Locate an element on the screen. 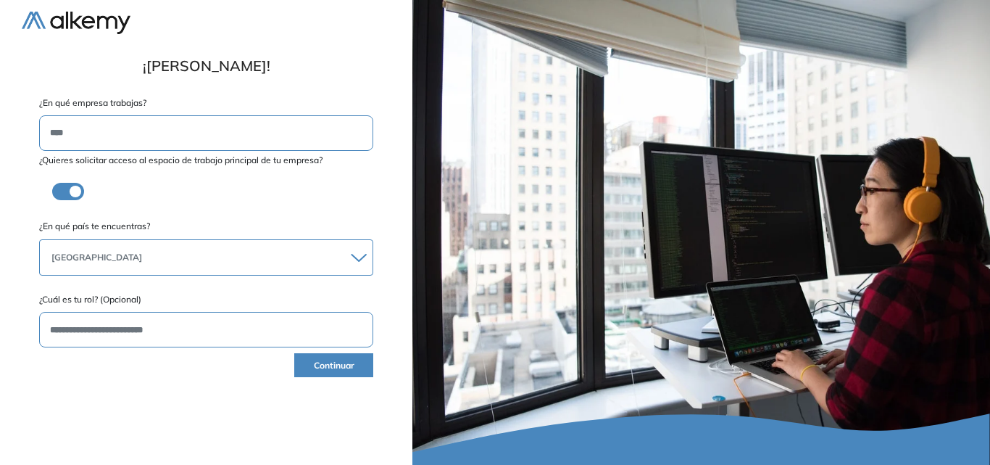  label: ¿En qué empresa trabajas? is located at coordinates (206, 103).